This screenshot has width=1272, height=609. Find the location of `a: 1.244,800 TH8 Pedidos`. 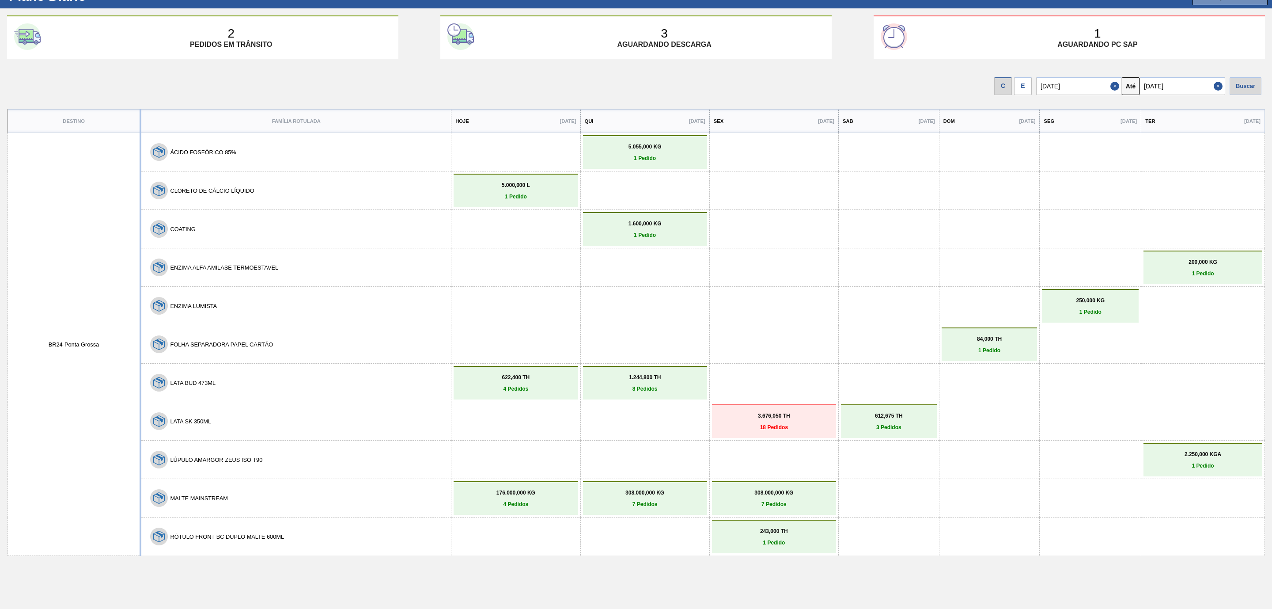

a: 1.244,800 TH8 Pedidos is located at coordinates (645, 383).